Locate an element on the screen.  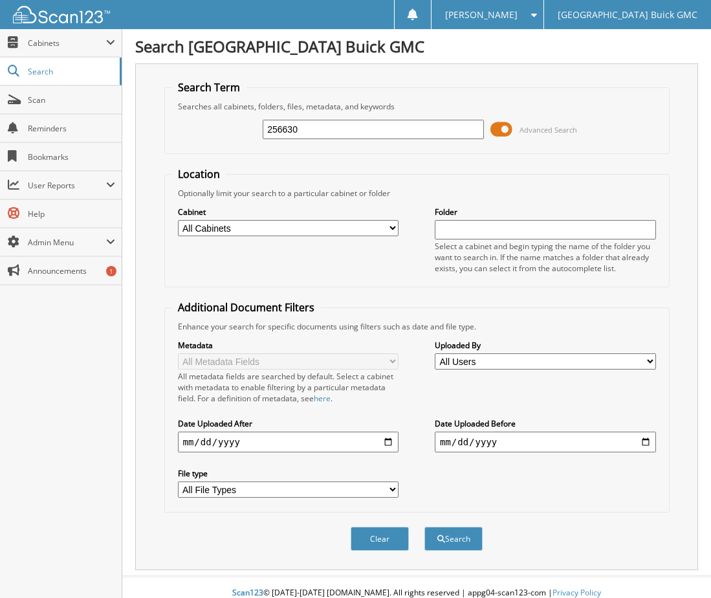
span: Advanced Search is located at coordinates (548, 129).